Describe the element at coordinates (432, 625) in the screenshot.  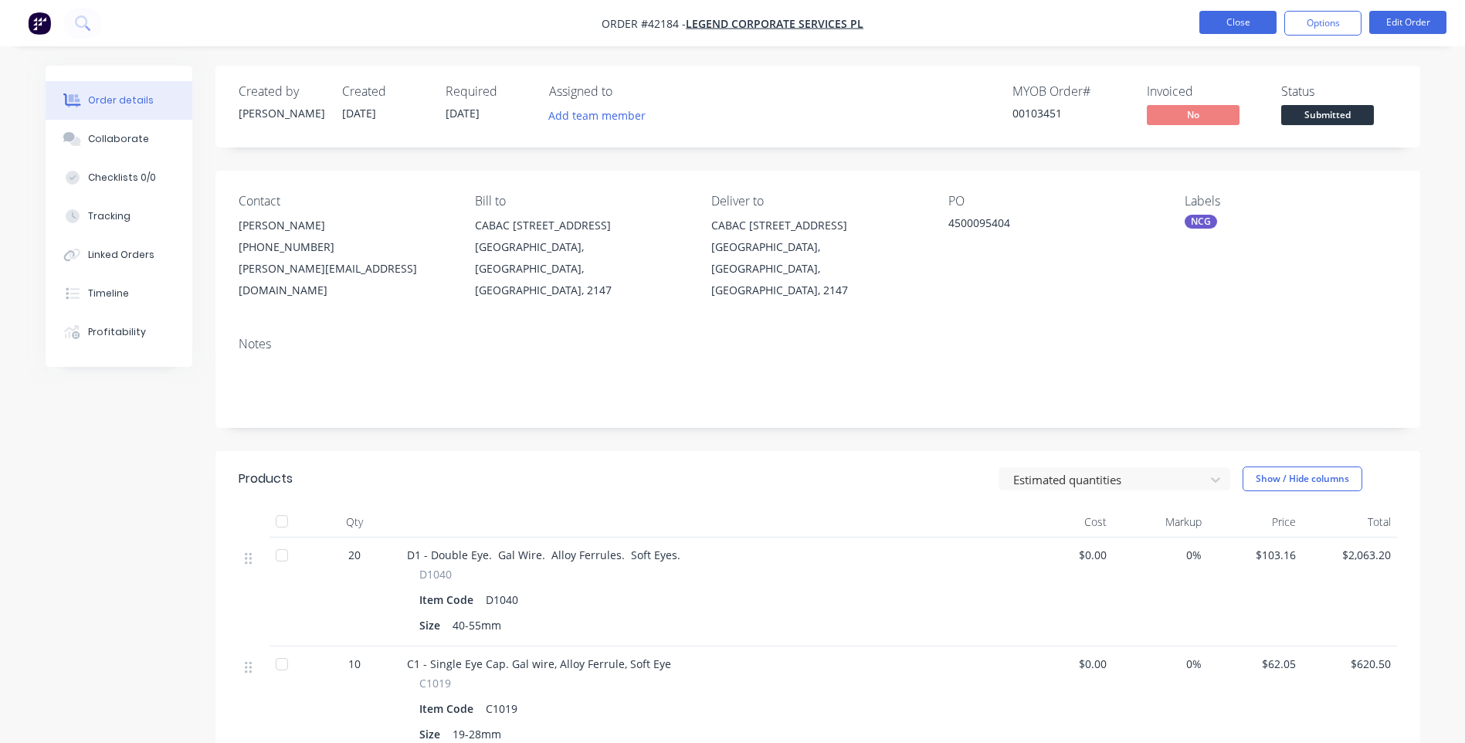
I see `div: Size` at that location.